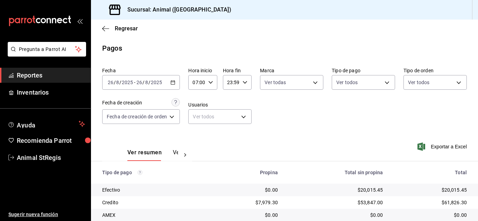 Image resolution: width=478 pixels, height=221 pixels. What do you see at coordinates (443, 147) in the screenshot?
I see `span: Exportar a Excel` at bounding box center [443, 147].